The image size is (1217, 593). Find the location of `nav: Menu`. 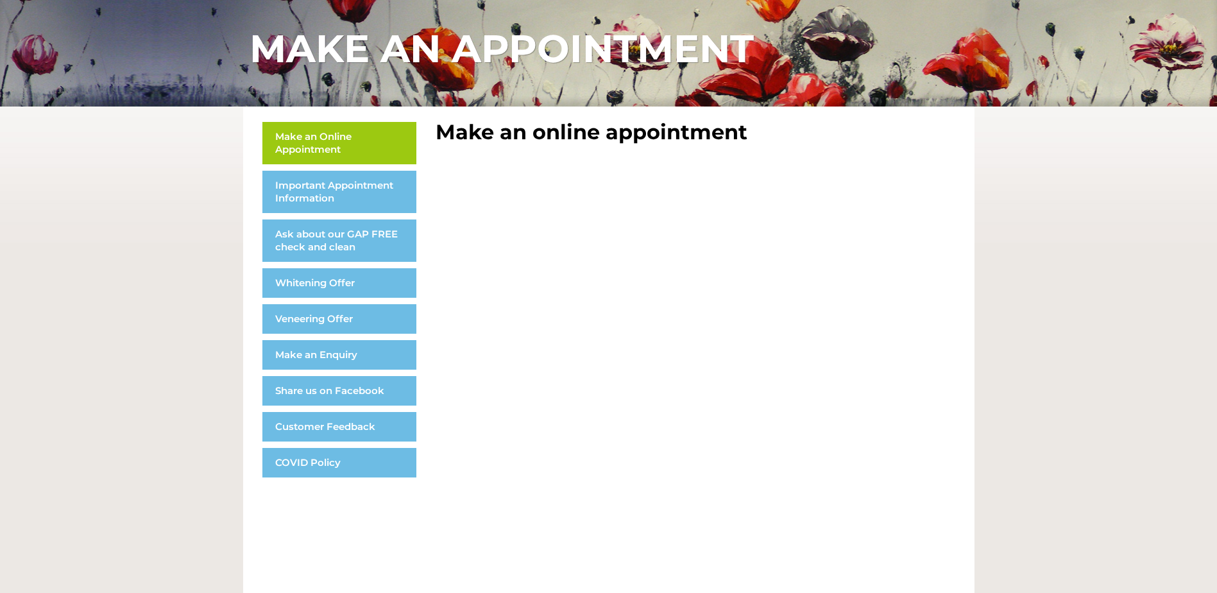

nav: Menu is located at coordinates (339, 300).